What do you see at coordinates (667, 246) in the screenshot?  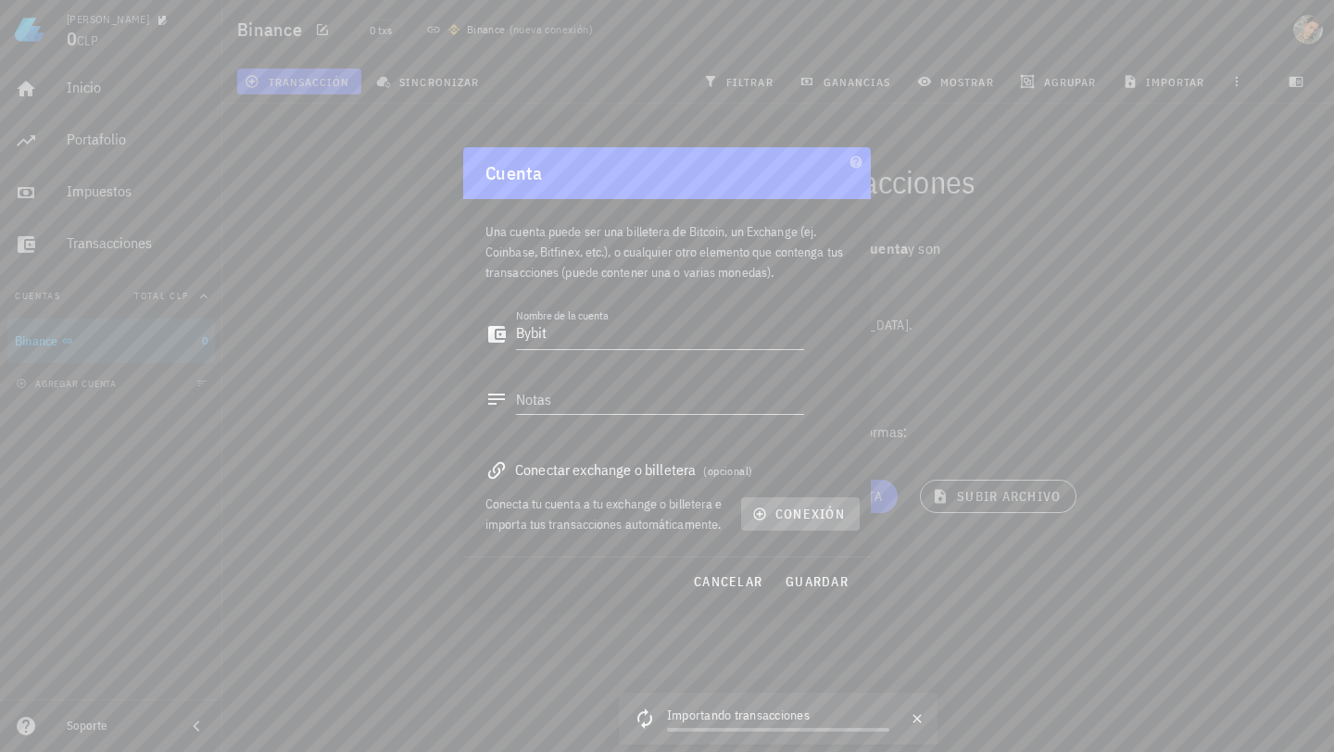 I see `div: Una cuenta puede ser una billetera de Bitcoin, un Exchange (ej. Coinbase, Bitfinex, etc.), o cual...` at bounding box center [667, 246].